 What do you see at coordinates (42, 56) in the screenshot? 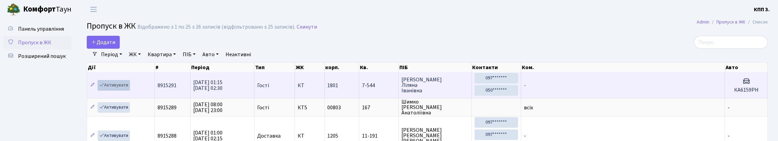
I see `span: Розширений пошук` at bounding box center [42, 56].